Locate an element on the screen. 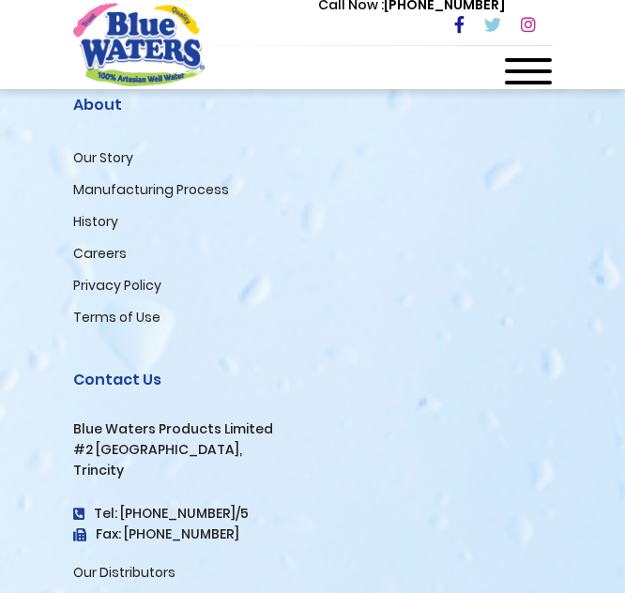 This screenshot has width=625, height=593. h3: Trincity is located at coordinates (313, 470).